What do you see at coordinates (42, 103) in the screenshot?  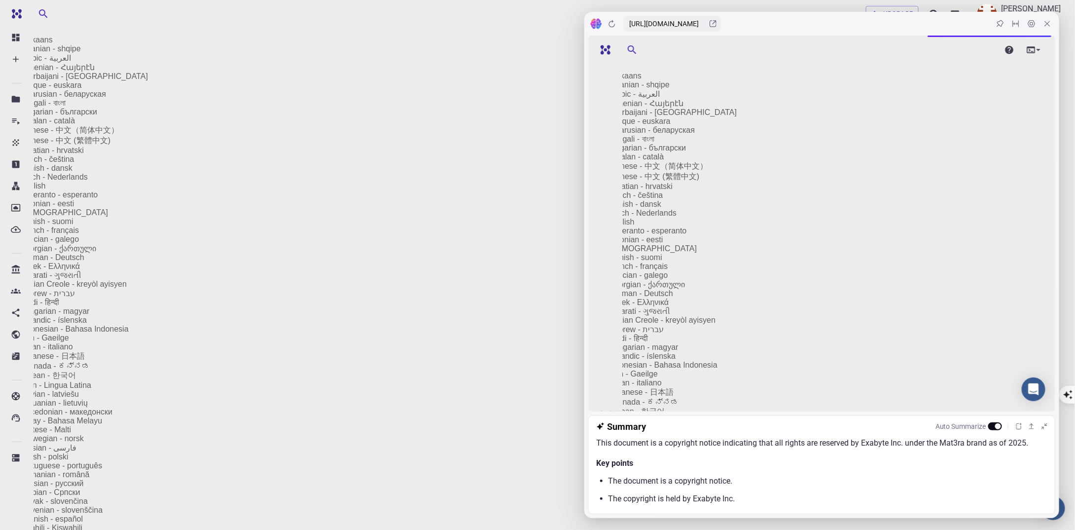 I see `a: Bengali - বাংলা` at bounding box center [42, 103].